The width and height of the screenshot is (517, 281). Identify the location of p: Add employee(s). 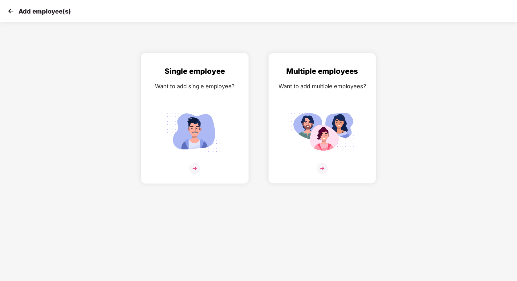
(45, 11).